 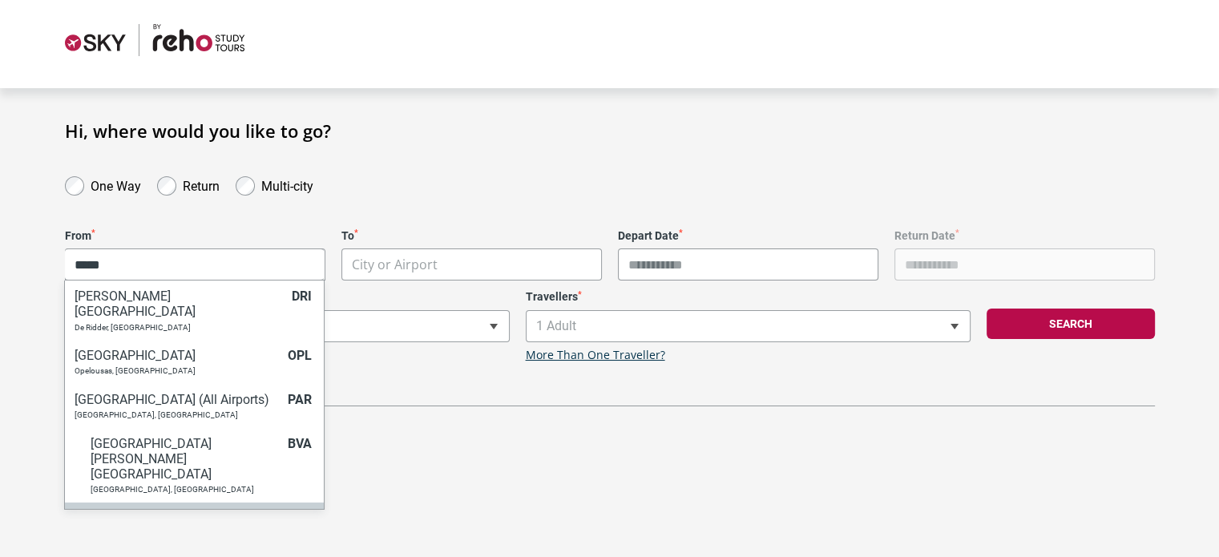 What do you see at coordinates (748, 236) in the screenshot?
I see `label: Depart Date` at bounding box center [748, 236].